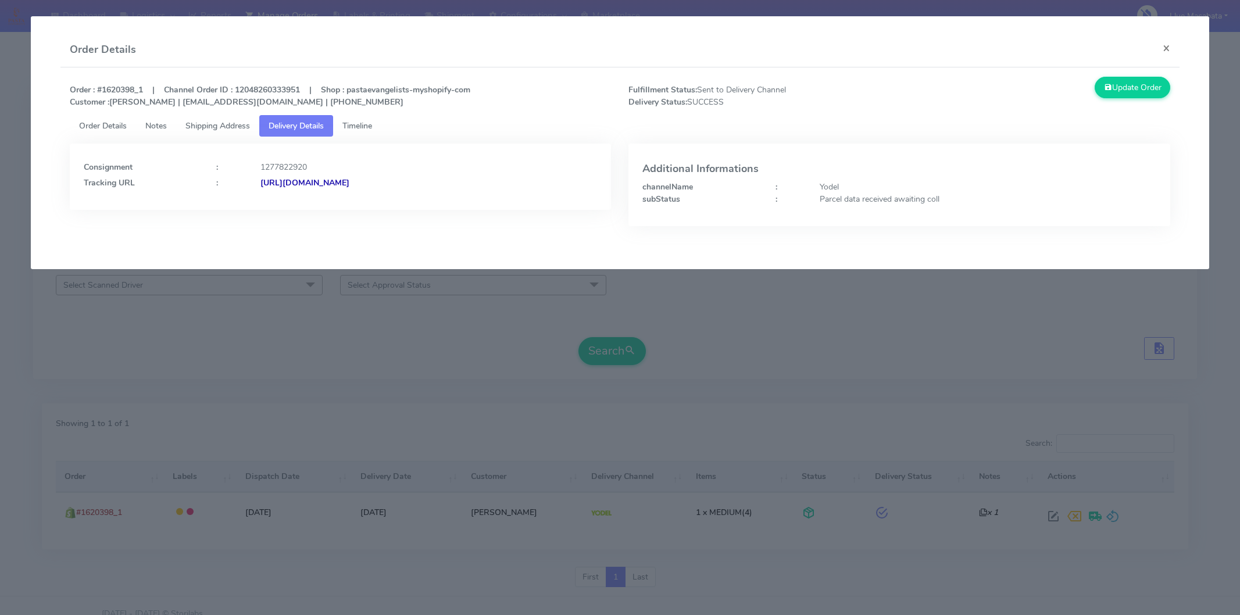 The height and width of the screenshot is (615, 1240). I want to click on span: Notes, so click(156, 126).